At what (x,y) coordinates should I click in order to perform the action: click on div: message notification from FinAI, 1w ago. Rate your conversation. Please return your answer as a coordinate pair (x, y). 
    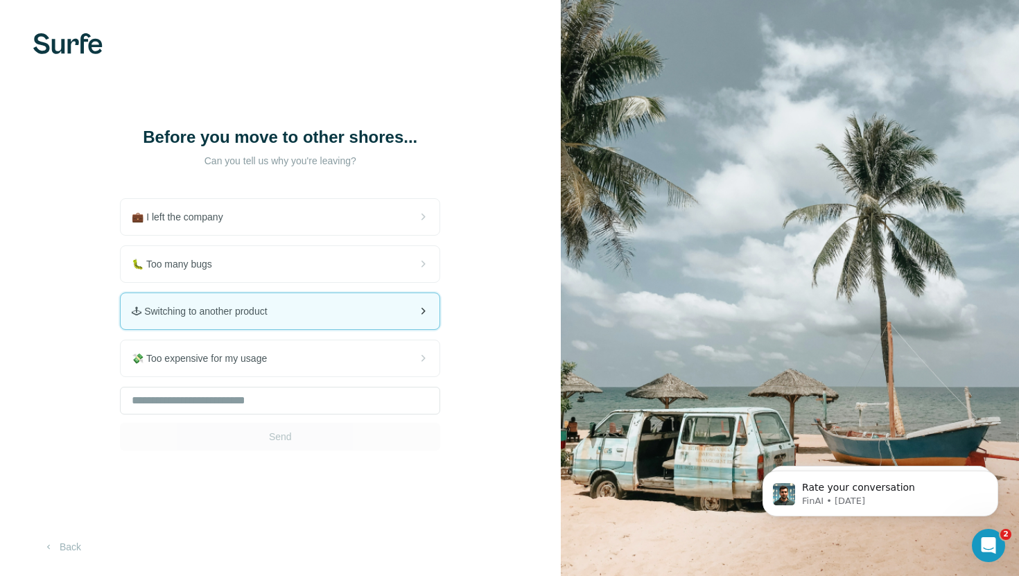
    Looking at the image, I should click on (139, 52).